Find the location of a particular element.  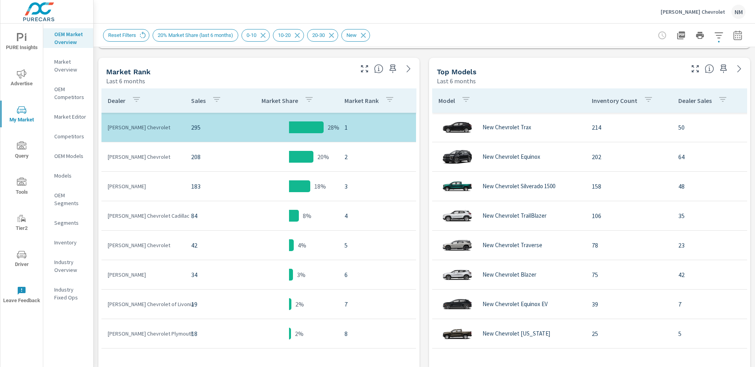

p: Inventory Count is located at coordinates (615, 101).